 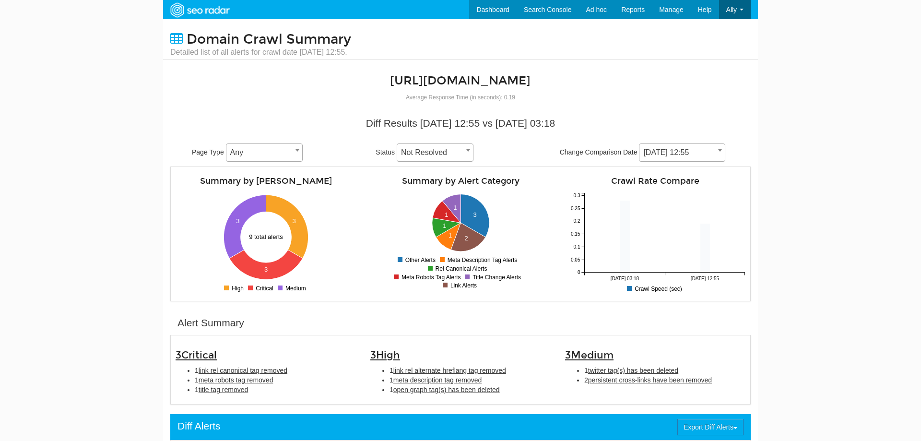 What do you see at coordinates (236, 380) in the screenshot?
I see `span: meta robots tag removed` at bounding box center [236, 380].